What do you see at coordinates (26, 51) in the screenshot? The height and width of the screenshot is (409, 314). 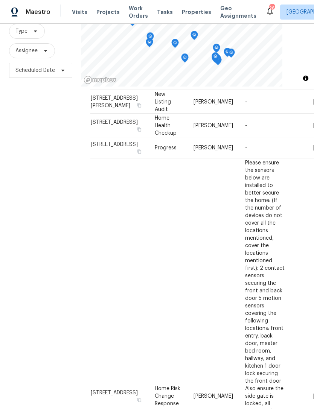 I see `span: Assignee` at bounding box center [26, 51].